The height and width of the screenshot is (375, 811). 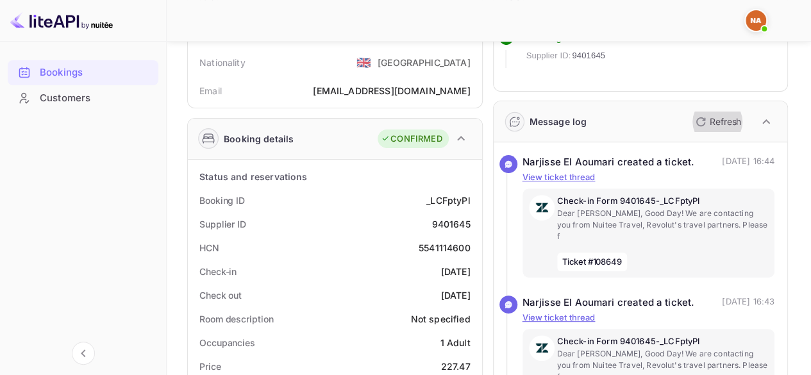 I want to click on div: 5541114600, so click(x=444, y=247).